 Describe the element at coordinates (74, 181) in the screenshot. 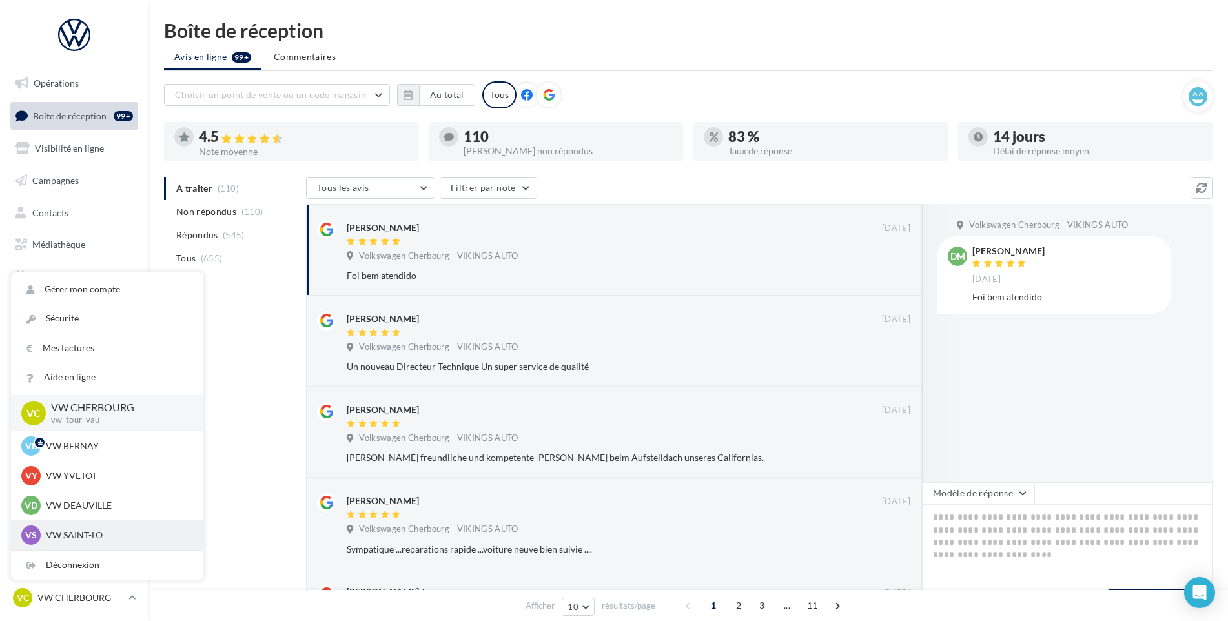

I see `a: Campagnes` at that location.